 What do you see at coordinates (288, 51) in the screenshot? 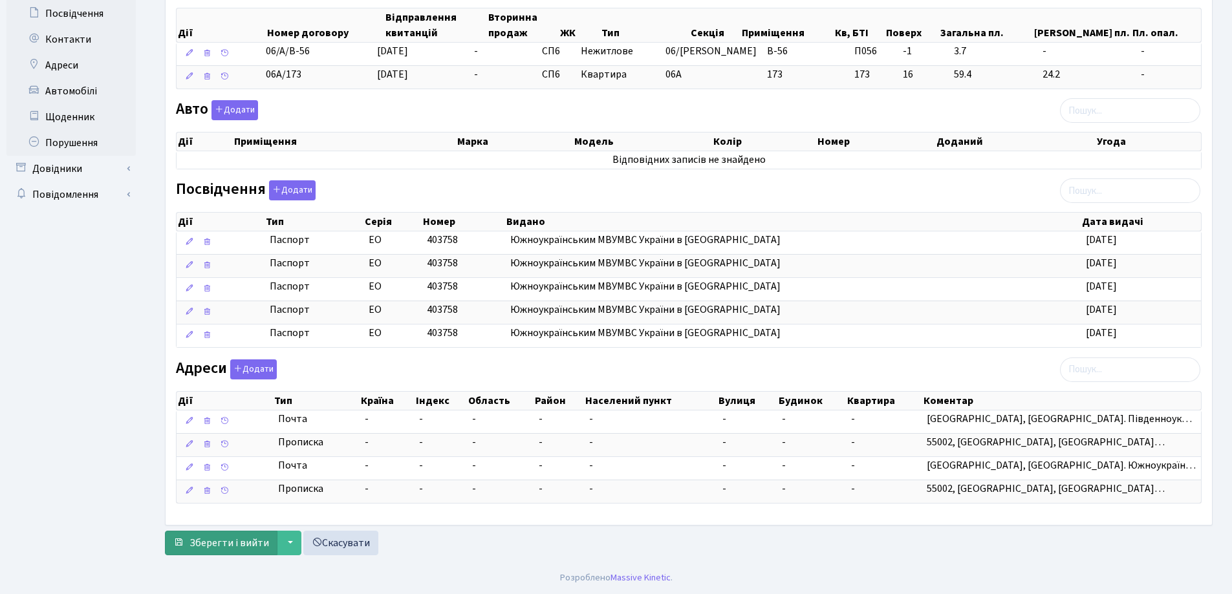
I see `span: 06/А/В-56` at bounding box center [288, 51].